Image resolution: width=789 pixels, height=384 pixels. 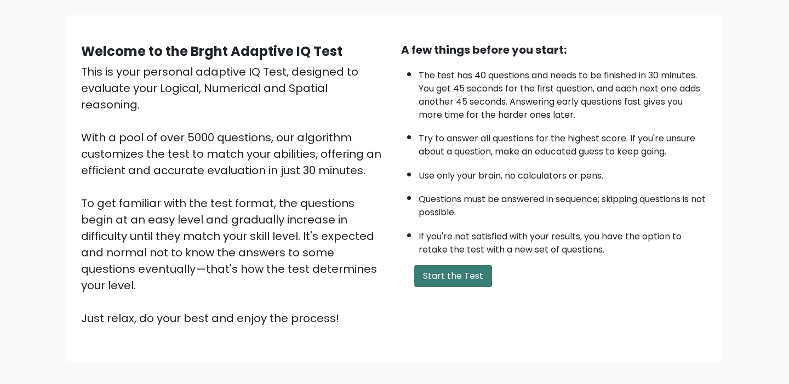 I want to click on li: The test has 40 questions and needs to be finished in 30 minutes. You get 45 seconds for the firs..., so click(x=563, y=93).